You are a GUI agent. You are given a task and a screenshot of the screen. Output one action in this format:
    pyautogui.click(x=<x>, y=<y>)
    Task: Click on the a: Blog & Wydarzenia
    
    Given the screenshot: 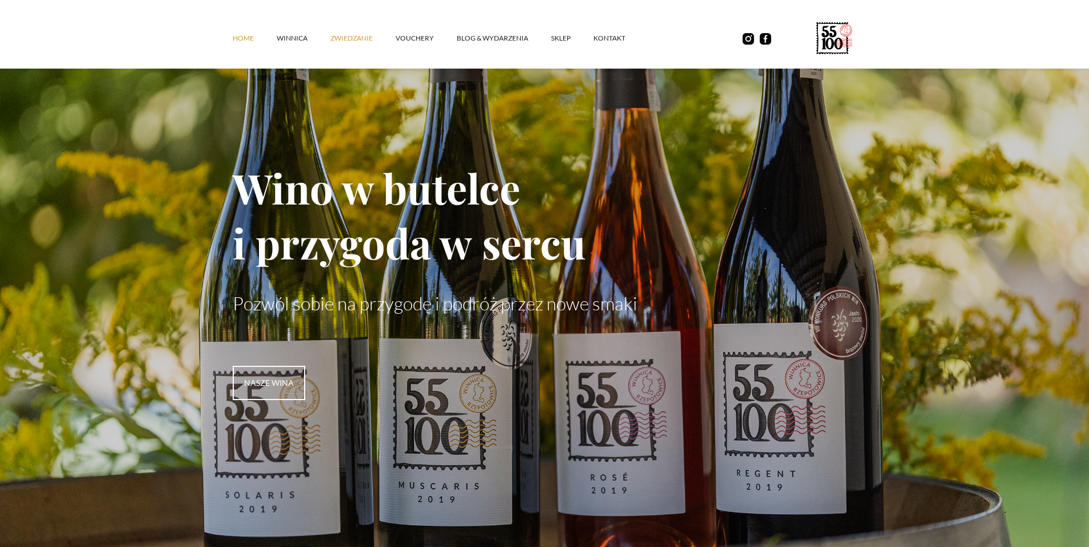 What is the action you would take?
    pyautogui.click(x=504, y=38)
    